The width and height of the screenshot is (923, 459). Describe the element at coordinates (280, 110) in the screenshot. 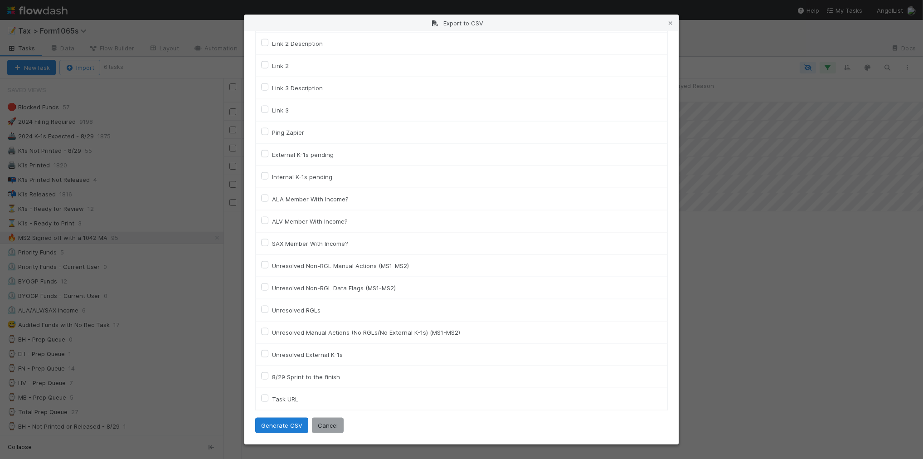

I see `label: Link 3` at that location.